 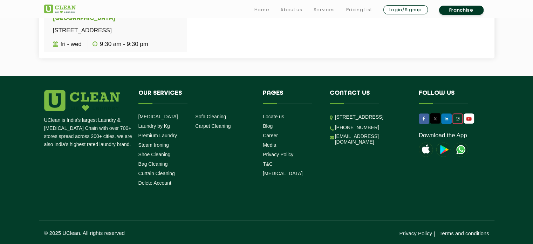 What do you see at coordinates (262, 10) in the screenshot?
I see `a: Home` at bounding box center [262, 10].